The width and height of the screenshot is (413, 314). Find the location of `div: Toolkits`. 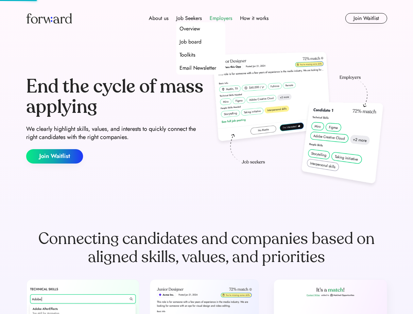

div: Toolkits is located at coordinates (187, 55).